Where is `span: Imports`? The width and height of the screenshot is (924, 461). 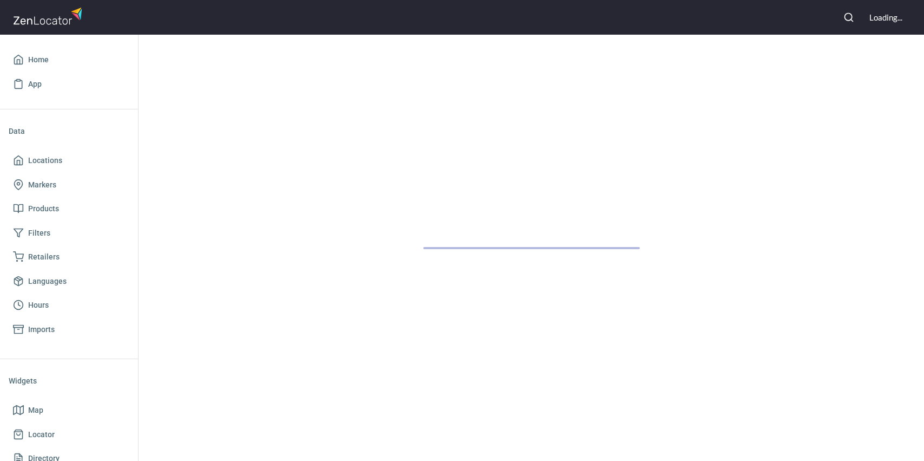
span: Imports is located at coordinates (41, 329).